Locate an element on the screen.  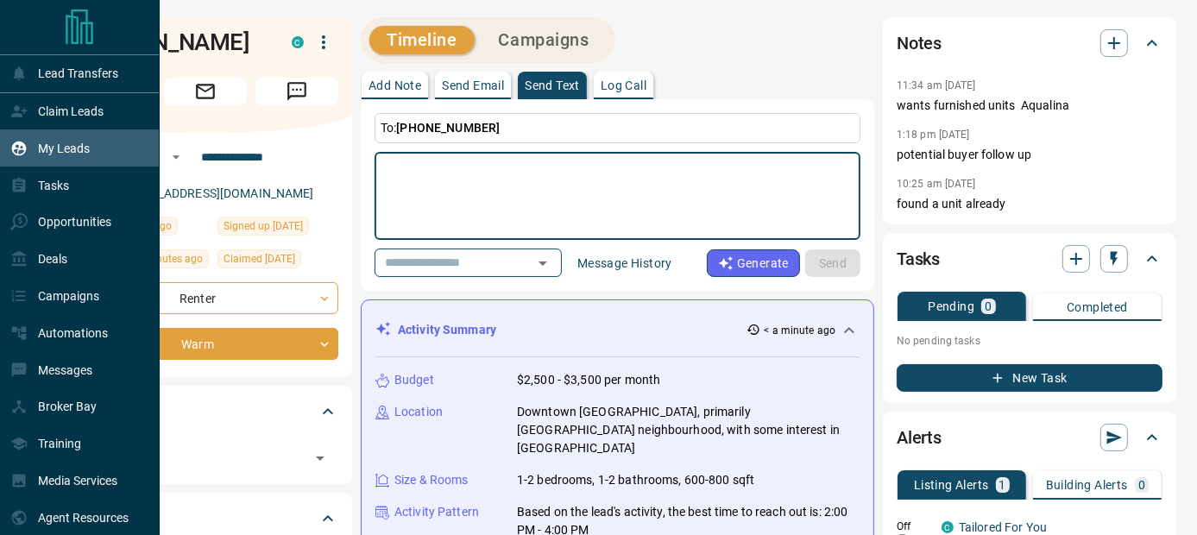
p: Activity Summary is located at coordinates (447, 330).